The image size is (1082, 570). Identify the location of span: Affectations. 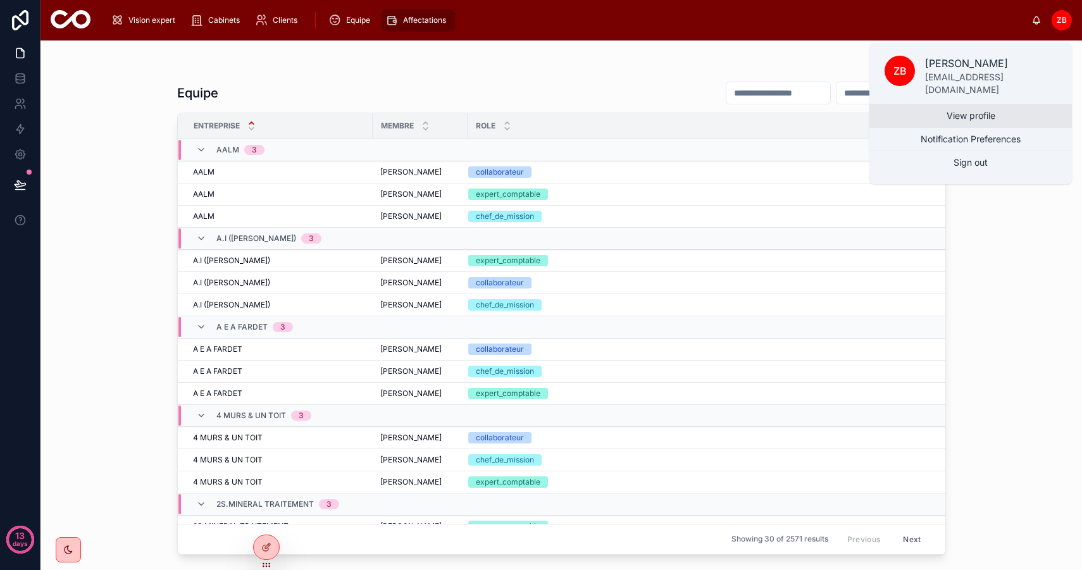
(425, 20).